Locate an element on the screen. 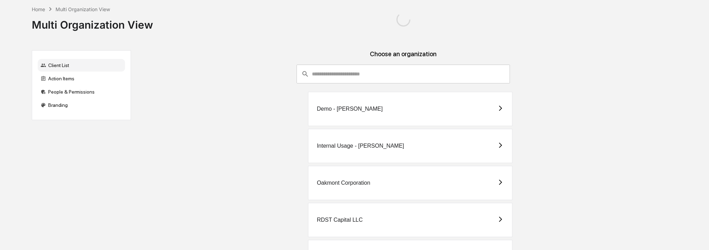  div: RDST Capital LLC is located at coordinates (340, 220).